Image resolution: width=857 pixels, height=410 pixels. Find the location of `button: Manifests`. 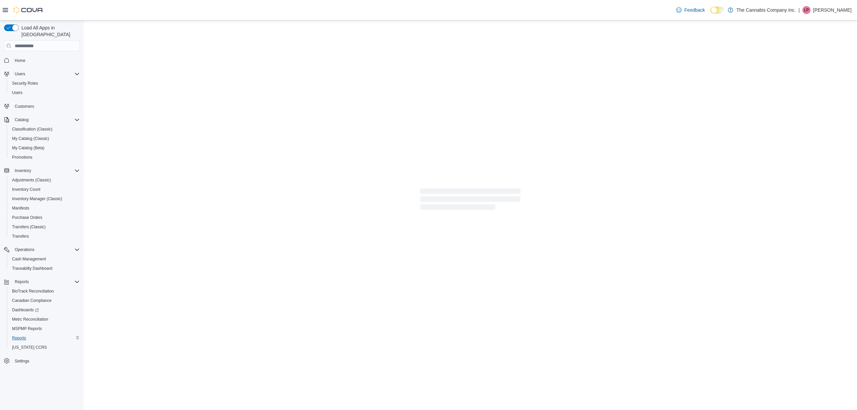

button: Manifests is located at coordinates (45, 208).